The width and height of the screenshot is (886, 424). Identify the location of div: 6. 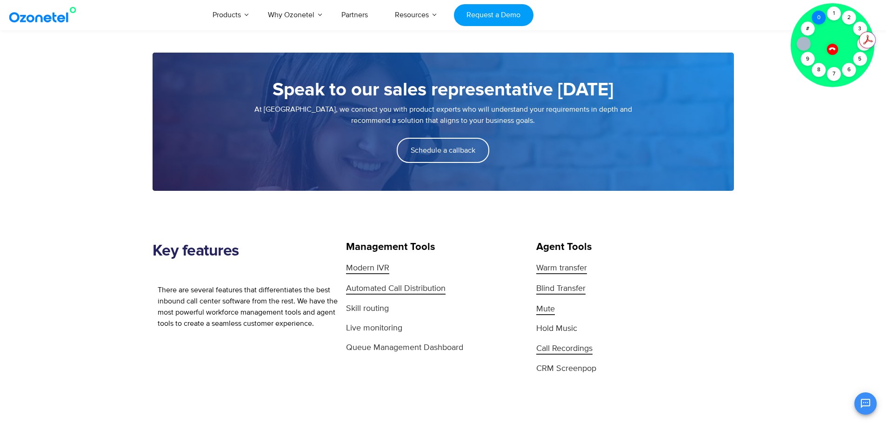
(848, 70).